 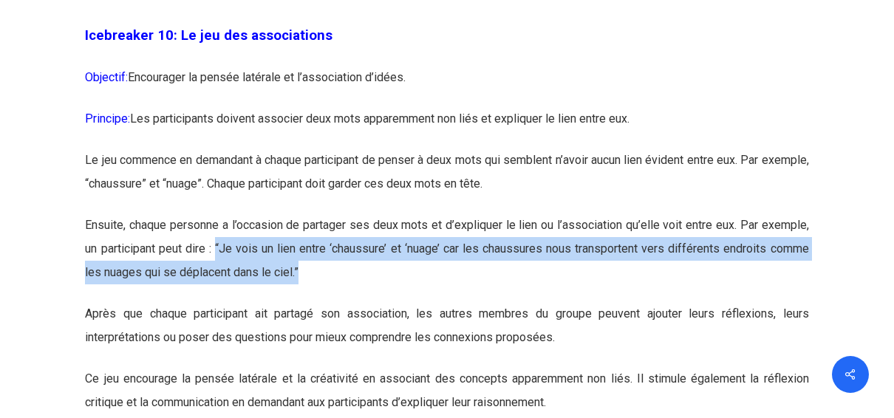 What do you see at coordinates (446, 86) in the screenshot?
I see `p: Encourager la pensée latérale et l’association d’idées.` at bounding box center [446, 86].